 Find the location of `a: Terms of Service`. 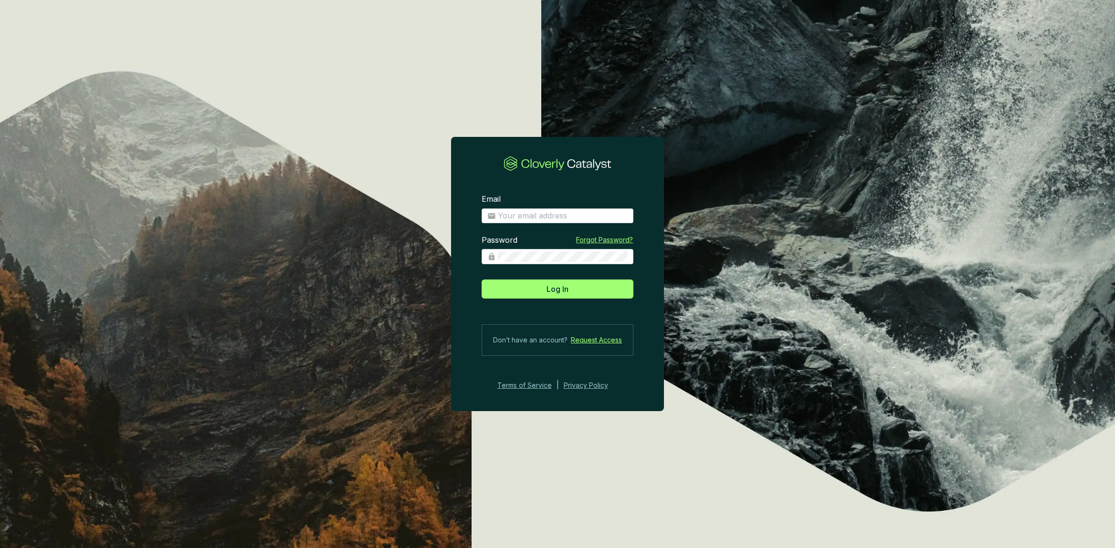

a: Terms of Service is located at coordinates (523, 386).